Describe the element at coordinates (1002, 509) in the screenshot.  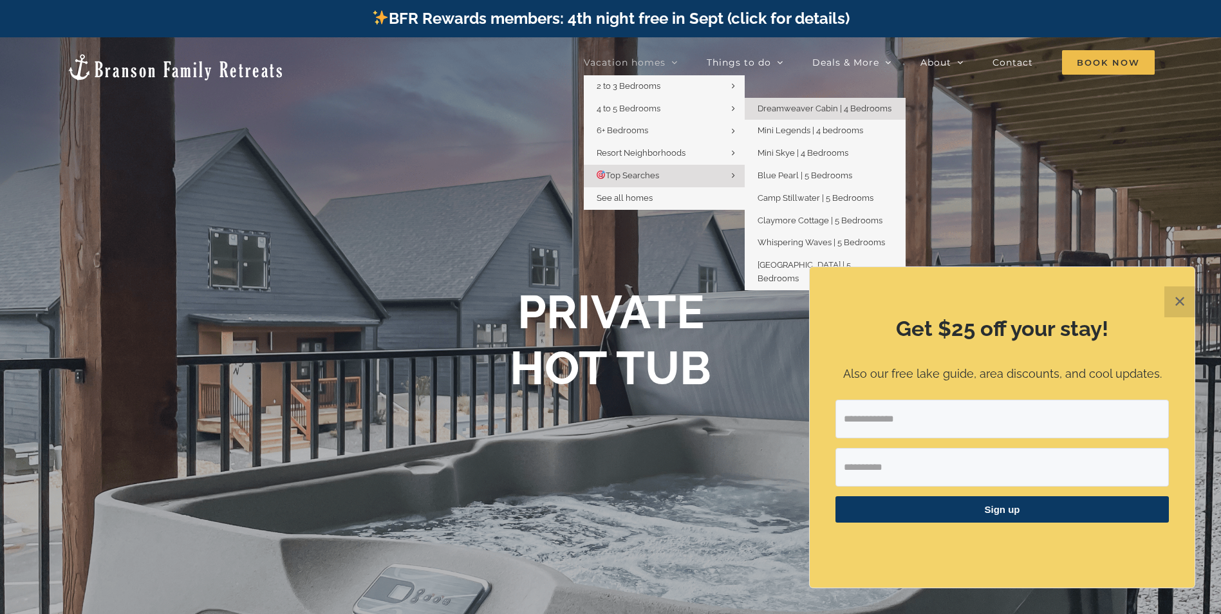
I see `button: Sign up` at that location.